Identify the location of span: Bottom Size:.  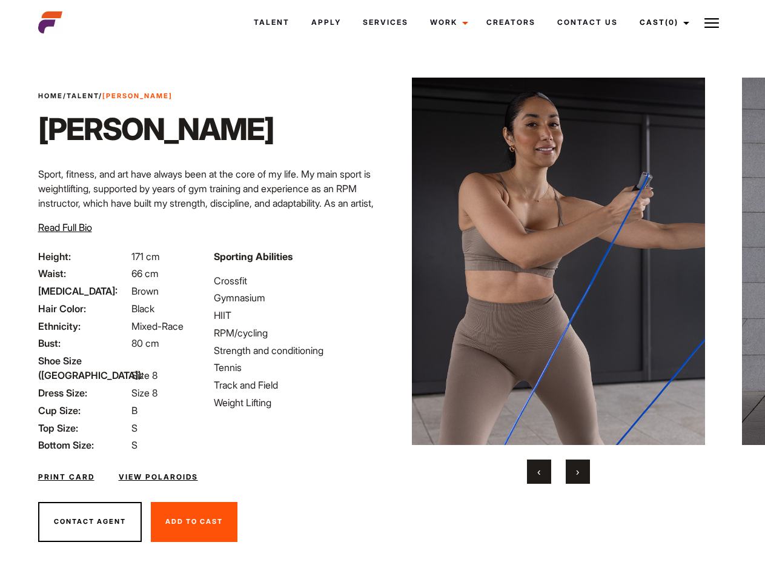
(84, 445).